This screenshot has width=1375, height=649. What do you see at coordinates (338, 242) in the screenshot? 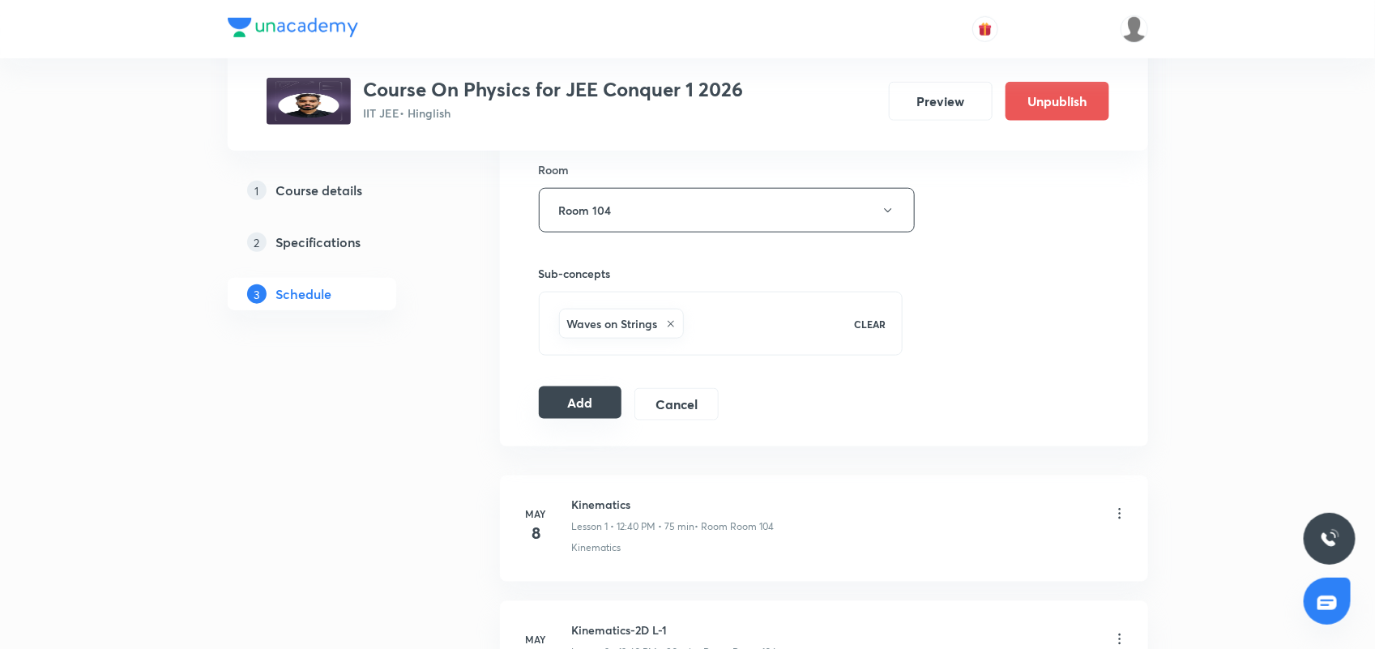
I see `a: 2Specifications` at bounding box center [338, 242].